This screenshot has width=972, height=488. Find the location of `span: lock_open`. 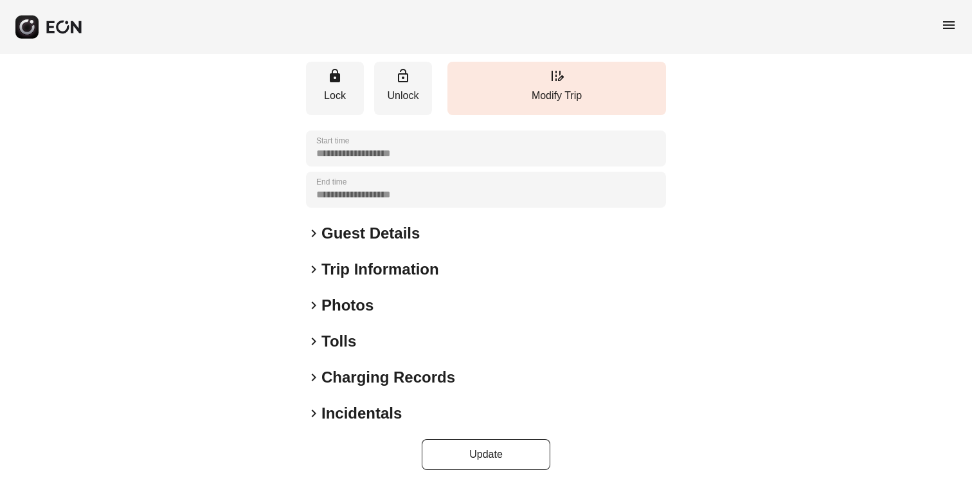

span: lock_open is located at coordinates (403, 76).